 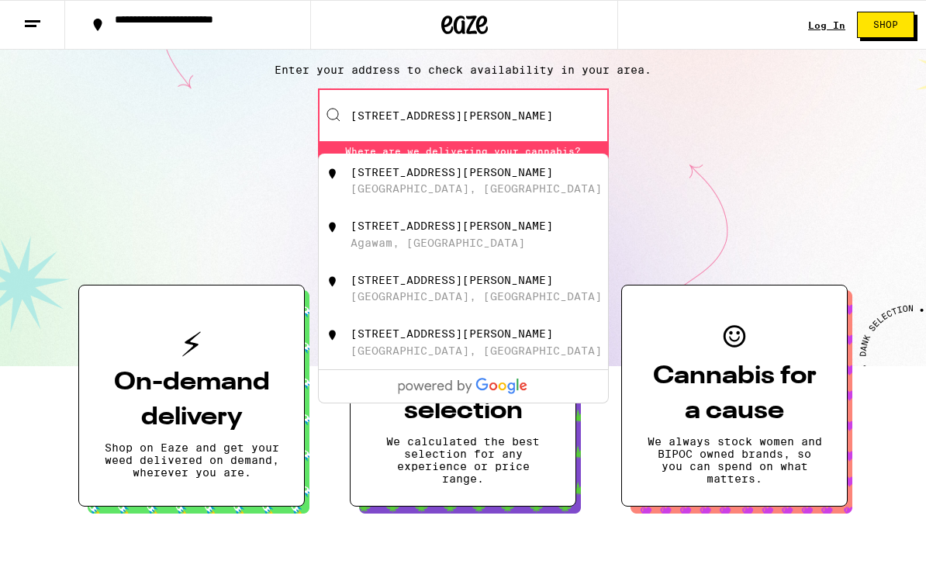 I want to click on h3: On-demand delivery, so click(x=192, y=400).